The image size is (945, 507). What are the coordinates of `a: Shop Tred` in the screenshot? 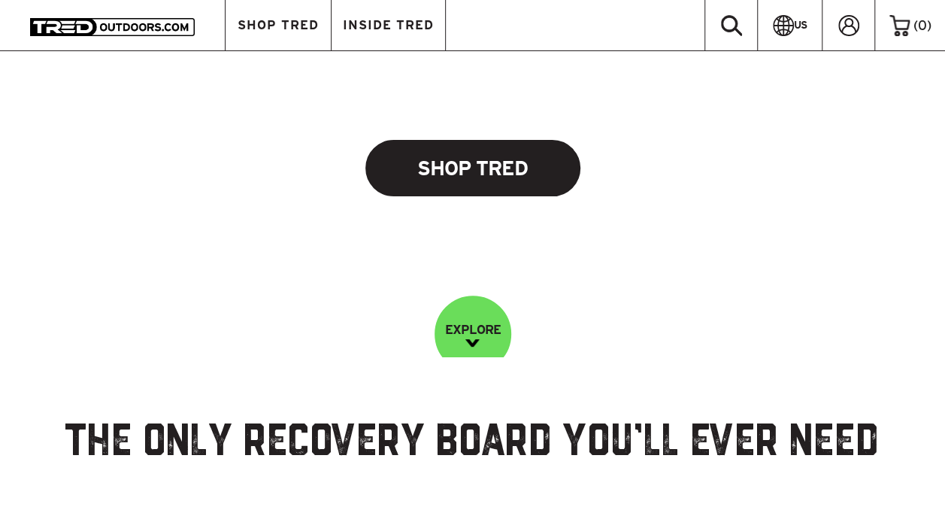 It's located at (473, 168).